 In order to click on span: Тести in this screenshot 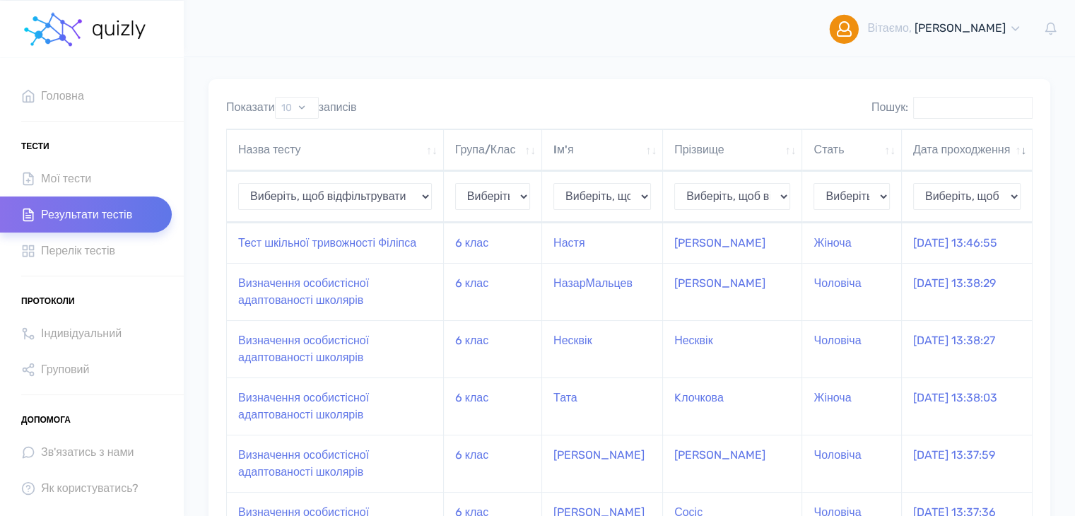, I will do `click(35, 146)`.